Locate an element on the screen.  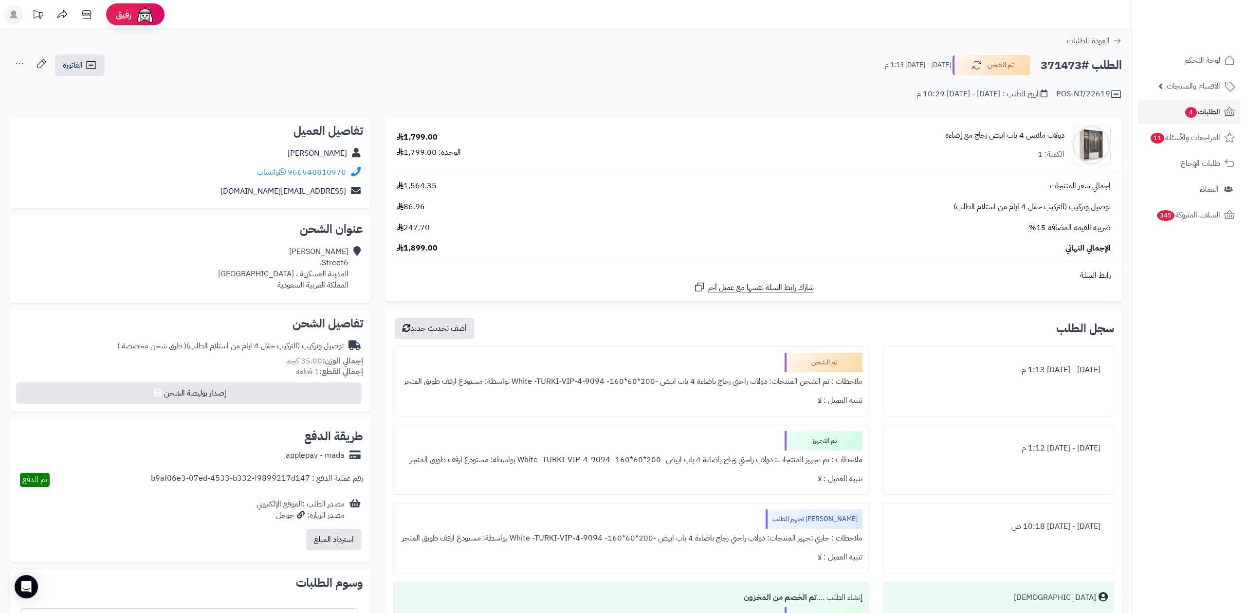
button: استرداد المبلغ is located at coordinates (334, 540).